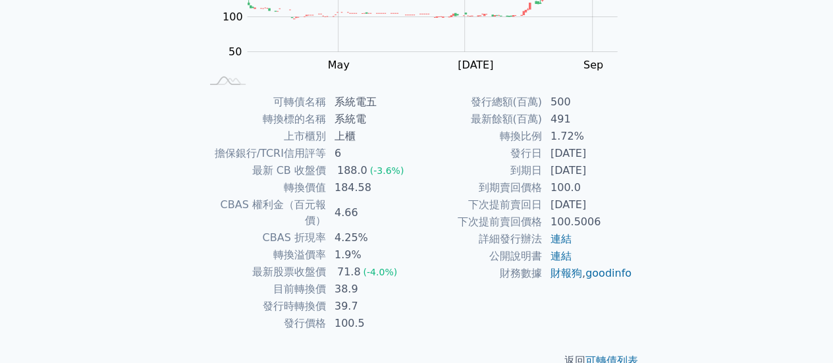 This screenshot has height=363, width=833. What do you see at coordinates (263, 289) in the screenshot?
I see `td: 目前轉換價` at bounding box center [263, 289].